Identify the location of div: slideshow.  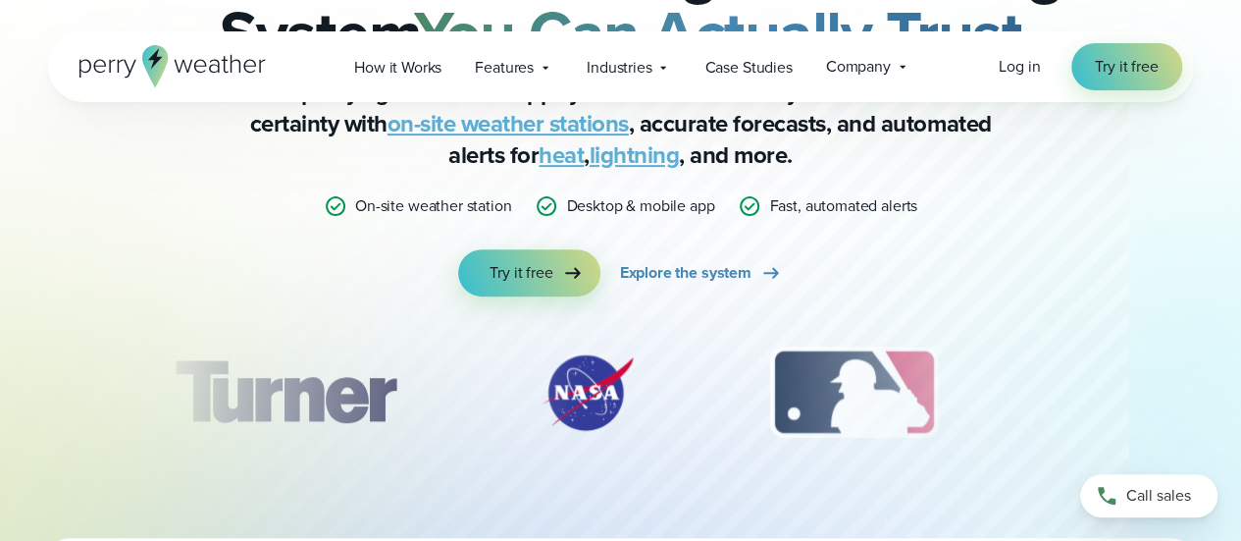
(621, 397).